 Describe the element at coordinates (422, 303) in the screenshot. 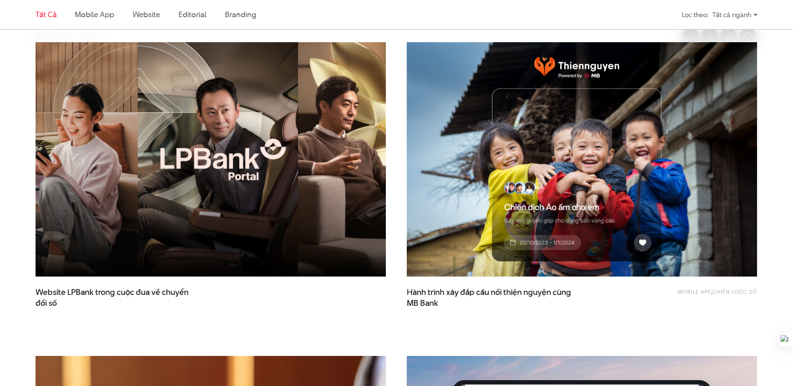

I see `span: MB Bank` at that location.